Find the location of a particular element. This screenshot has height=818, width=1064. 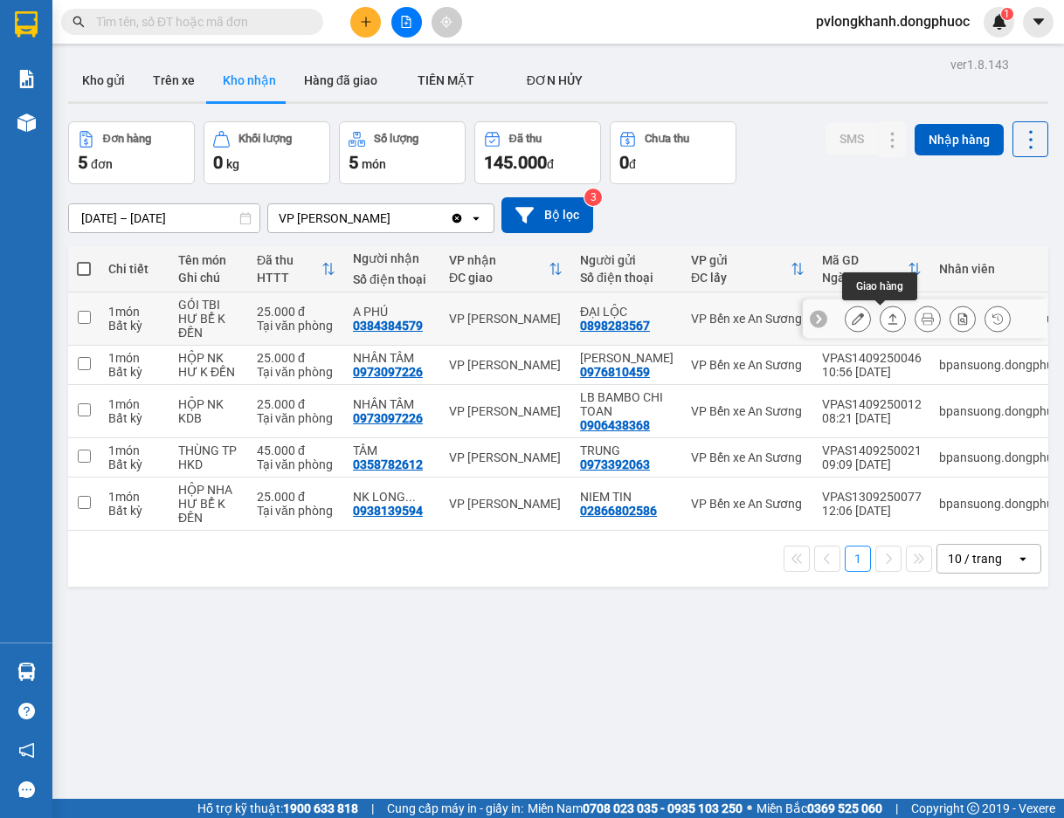

span: caret-down is located at coordinates (1038, 22).